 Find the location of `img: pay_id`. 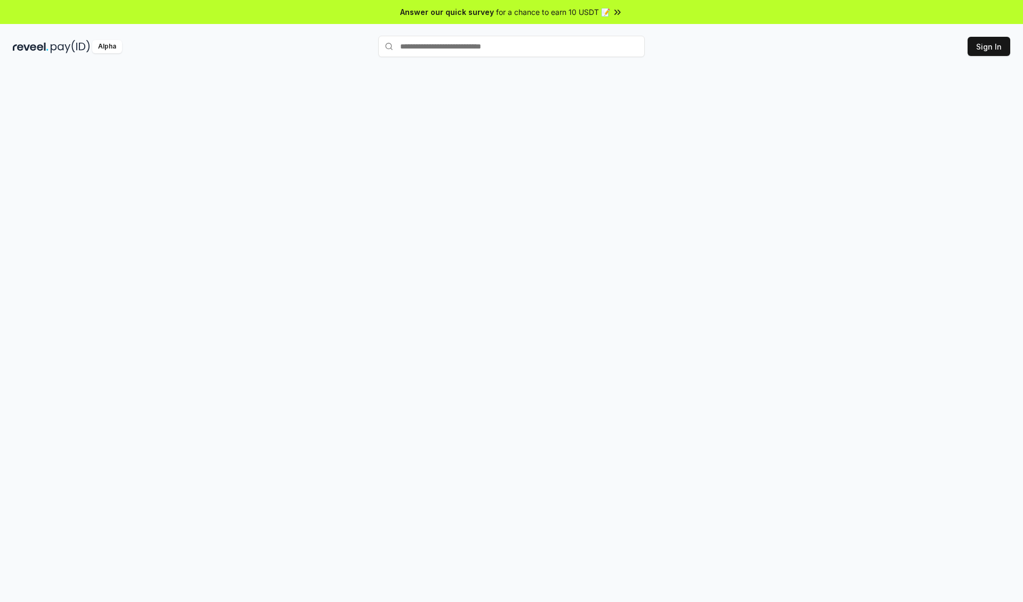

img: pay_id is located at coordinates (70, 46).